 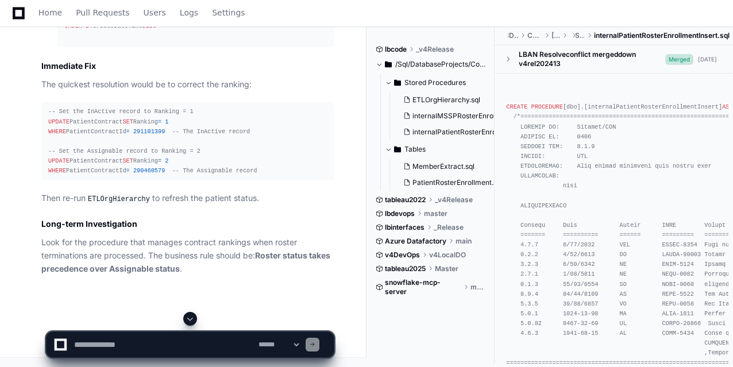 What do you see at coordinates (514, 36) in the screenshot?
I see `span: DatabaseProjects` at bounding box center [514, 36].